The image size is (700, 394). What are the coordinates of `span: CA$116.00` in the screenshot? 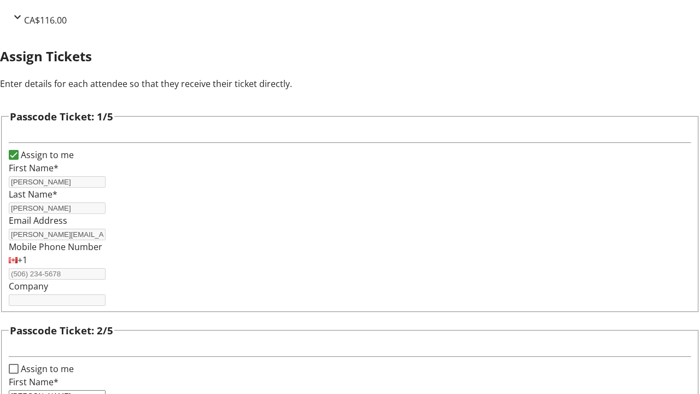 It's located at (45, 20).